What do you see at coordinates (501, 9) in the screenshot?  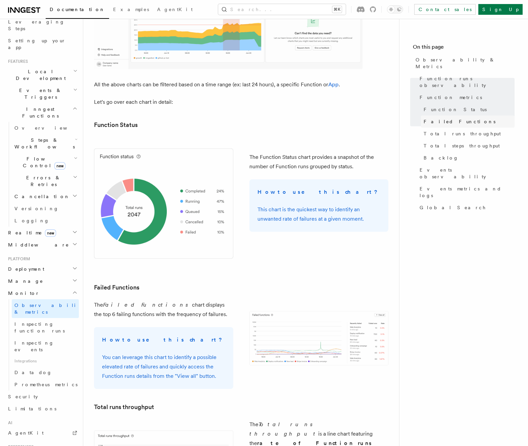 I see `a: Sign Up` at bounding box center [501, 9].